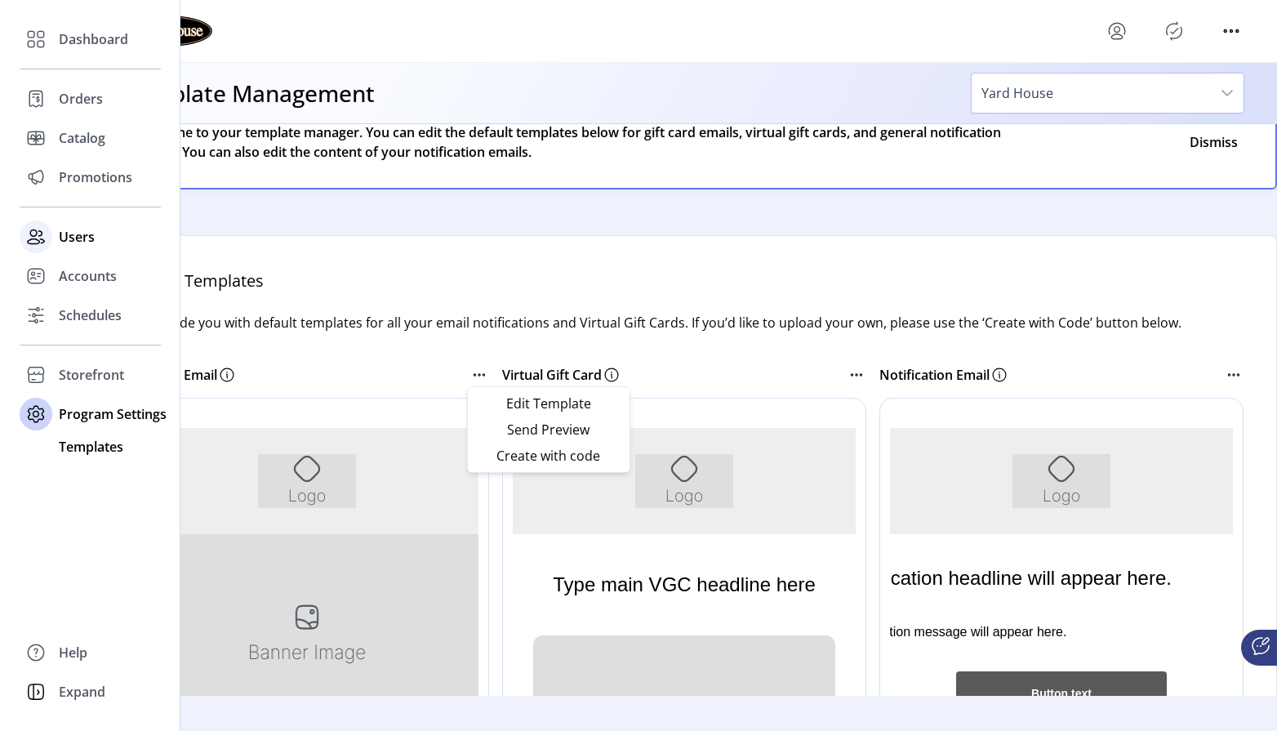 The width and height of the screenshot is (1277, 731). Describe the element at coordinates (192, 163) in the screenshot. I see `div: Notification headline will appear here.` at that location.